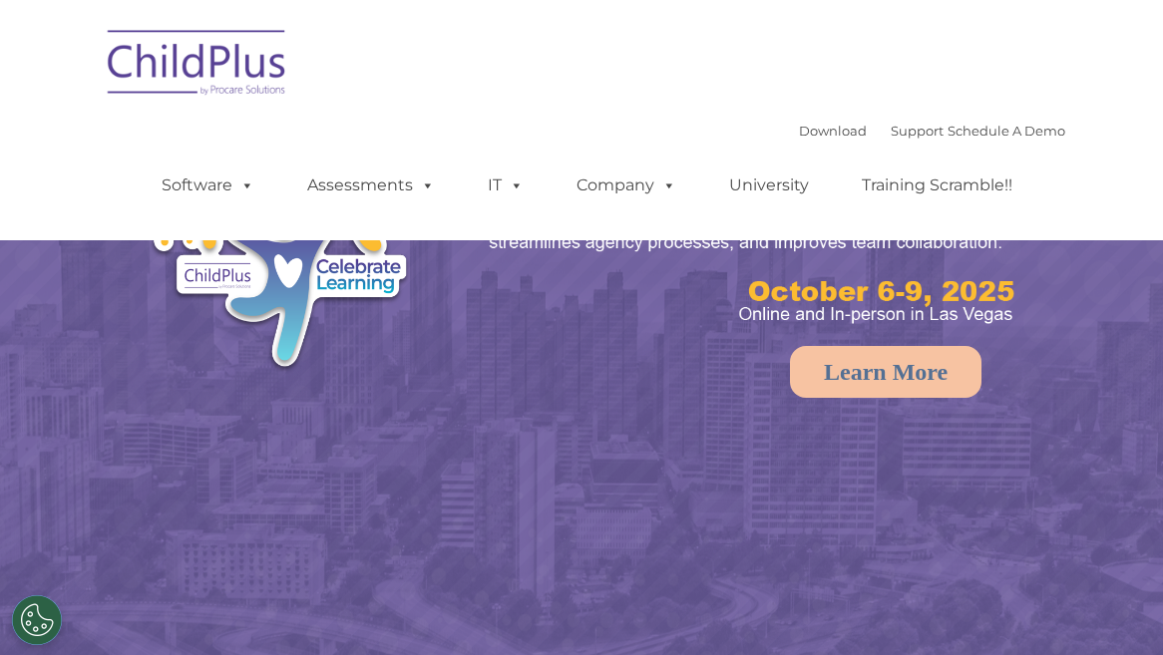  Describe the element at coordinates (371, 185) in the screenshot. I see `a: Assessments` at that location.